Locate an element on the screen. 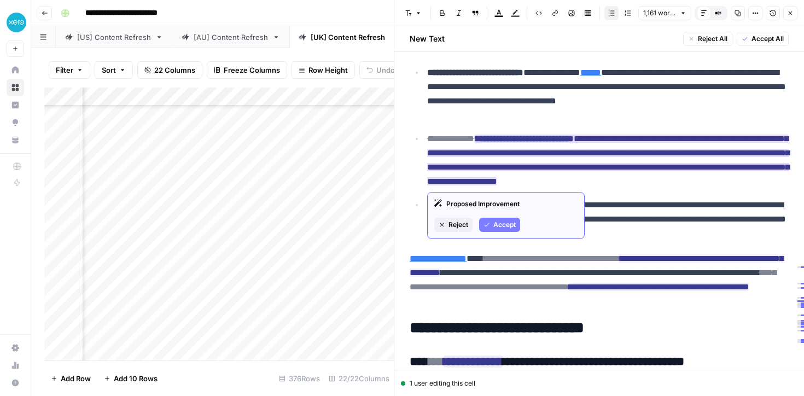 This screenshot has height=396, width=804. button: 1,161 words is located at coordinates (665, 13).